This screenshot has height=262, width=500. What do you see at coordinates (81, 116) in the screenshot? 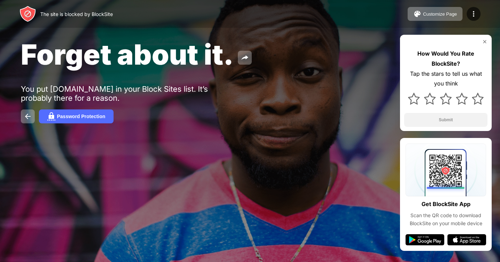
I see `div: Password Protection` at bounding box center [81, 116].